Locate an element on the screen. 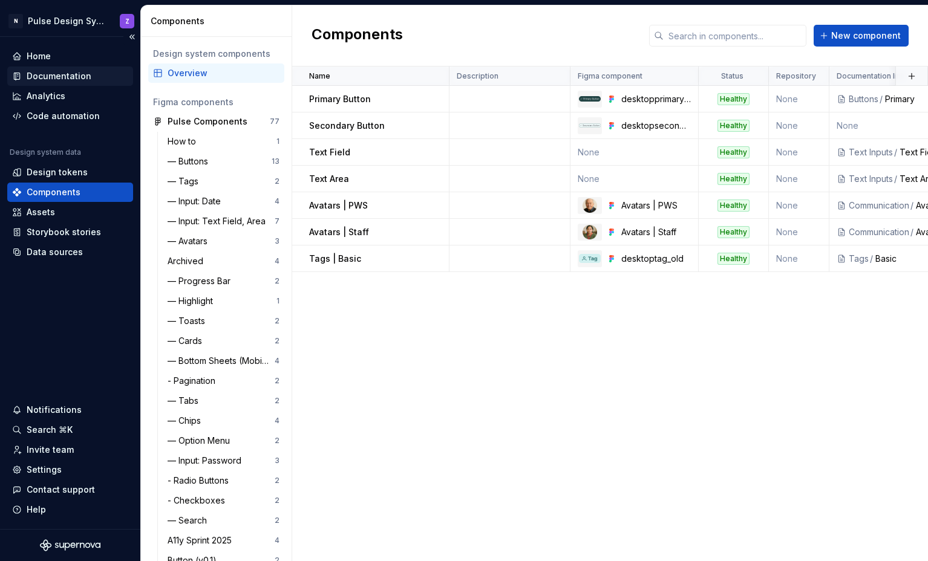 This screenshot has height=561, width=928. a: Data sources is located at coordinates (70, 252).